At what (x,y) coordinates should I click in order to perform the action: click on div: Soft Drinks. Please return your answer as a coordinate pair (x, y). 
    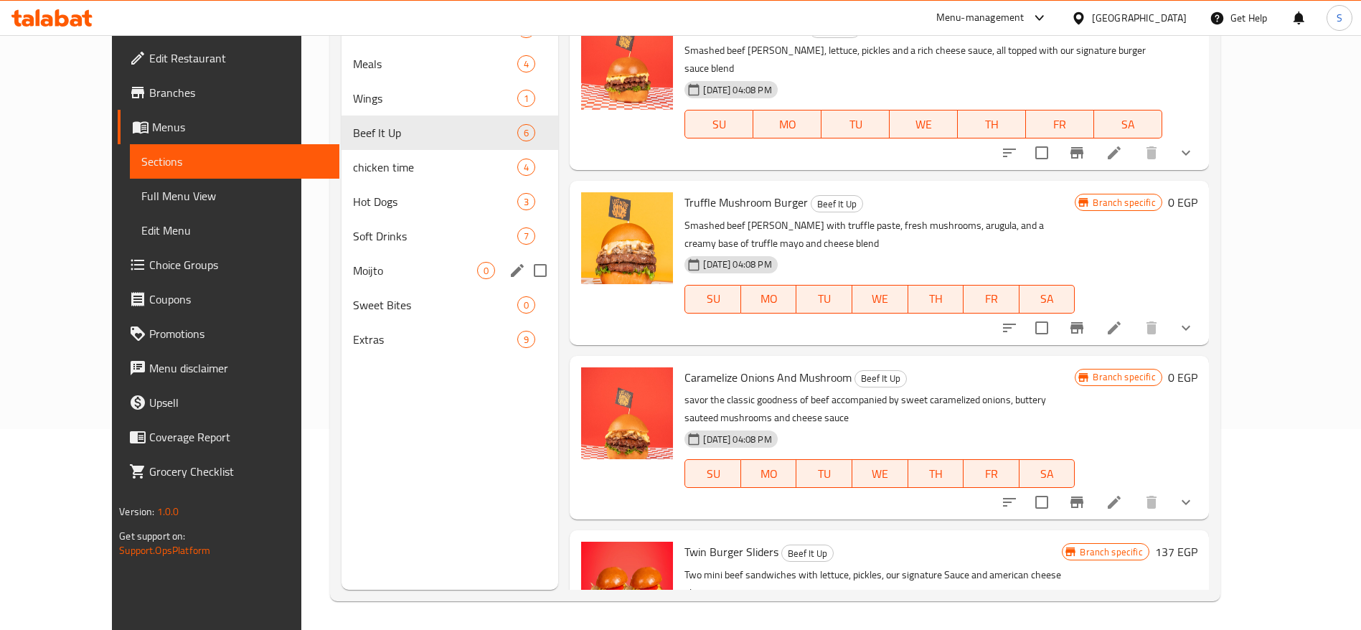
    Looking at the image, I should click on (435, 236).